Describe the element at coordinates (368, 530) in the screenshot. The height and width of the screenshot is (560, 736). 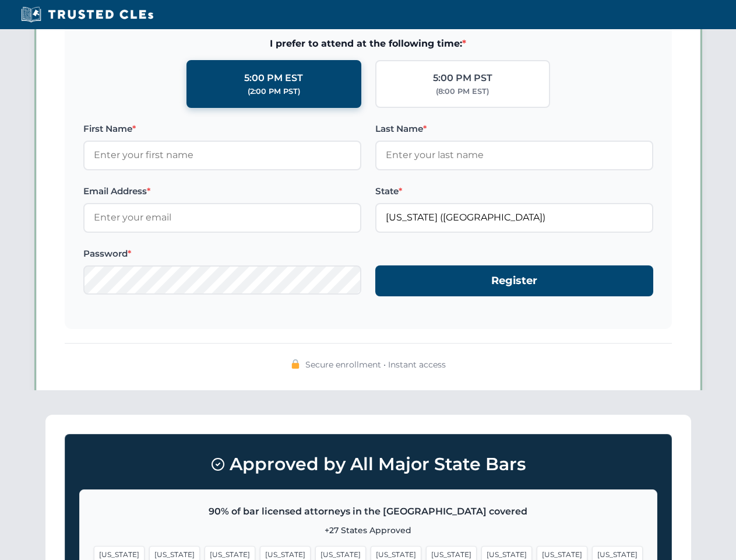
I see `p: +27 States Approved` at that location.